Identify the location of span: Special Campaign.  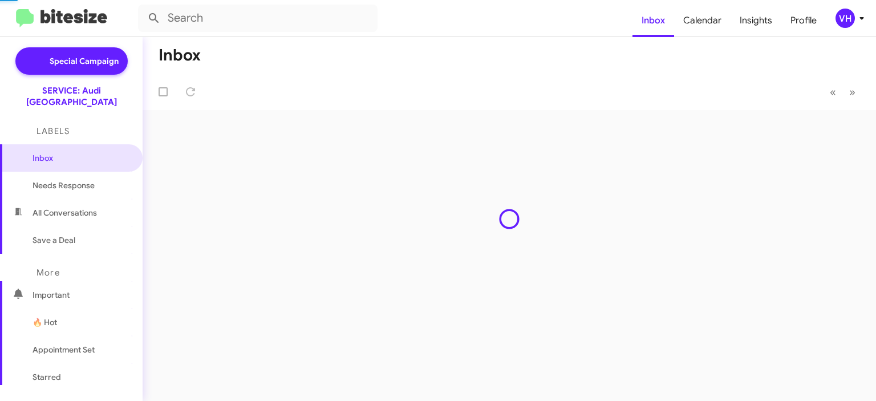
(84, 61).